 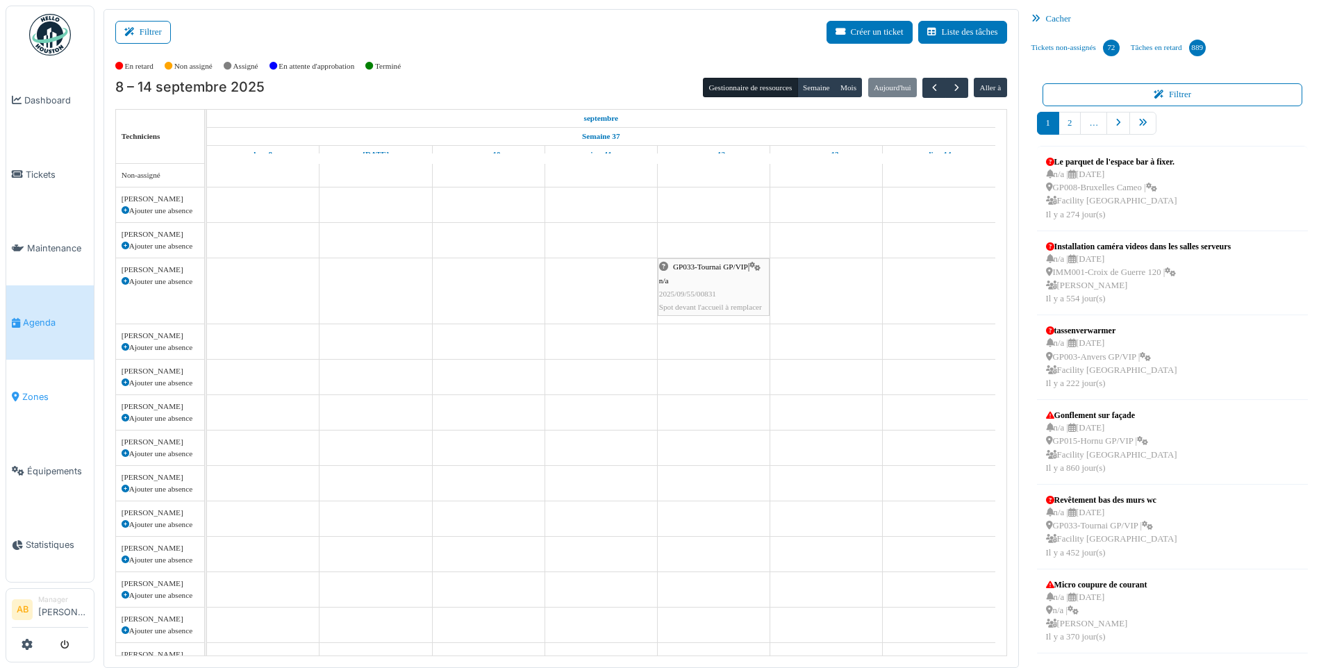 I want to click on nav: pager, so click(x=1173, y=129).